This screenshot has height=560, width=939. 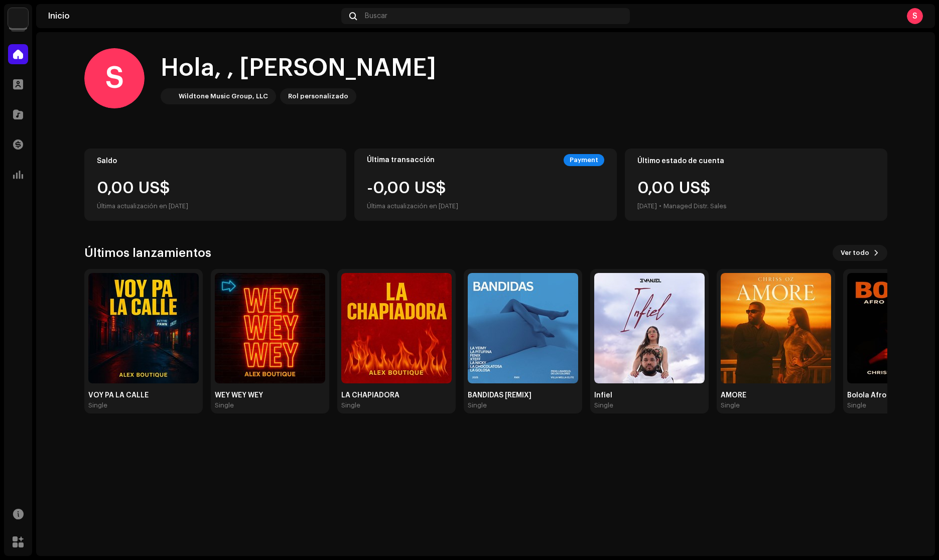 I want to click on span: Ver todo, so click(x=855, y=253).